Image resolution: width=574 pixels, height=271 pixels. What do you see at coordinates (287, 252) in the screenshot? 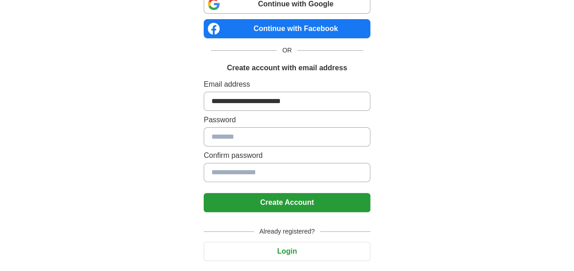
I see `button: Login` at bounding box center [287, 252].